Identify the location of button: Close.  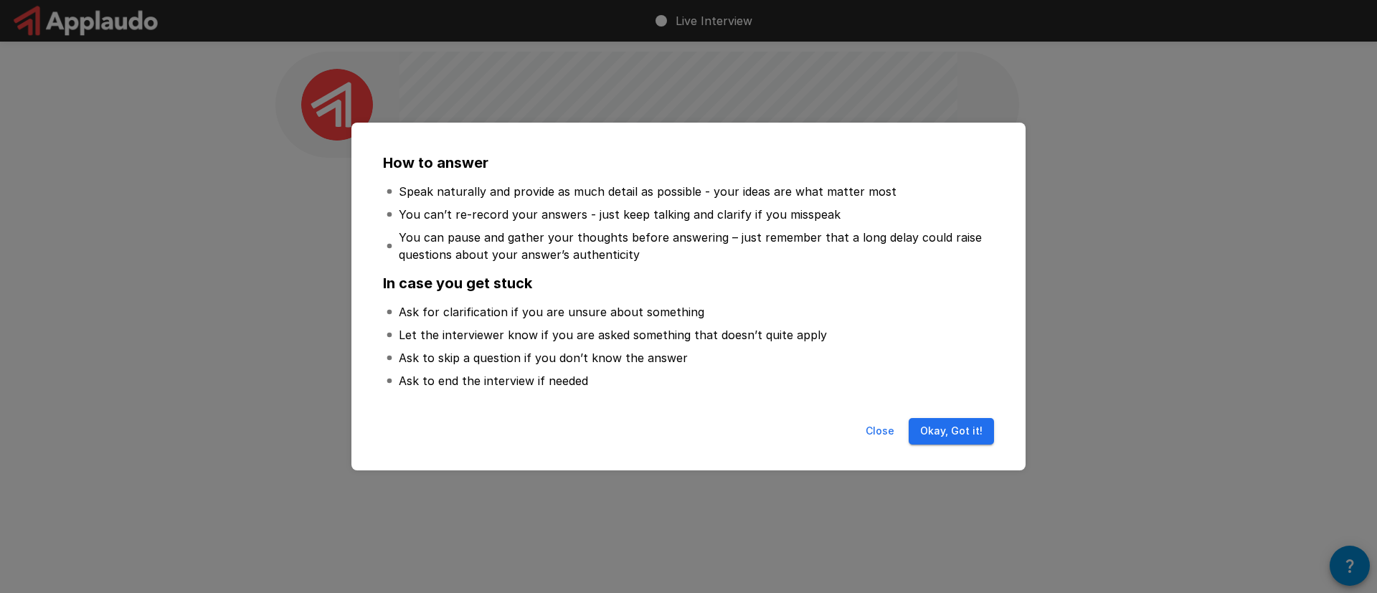
(880, 431).